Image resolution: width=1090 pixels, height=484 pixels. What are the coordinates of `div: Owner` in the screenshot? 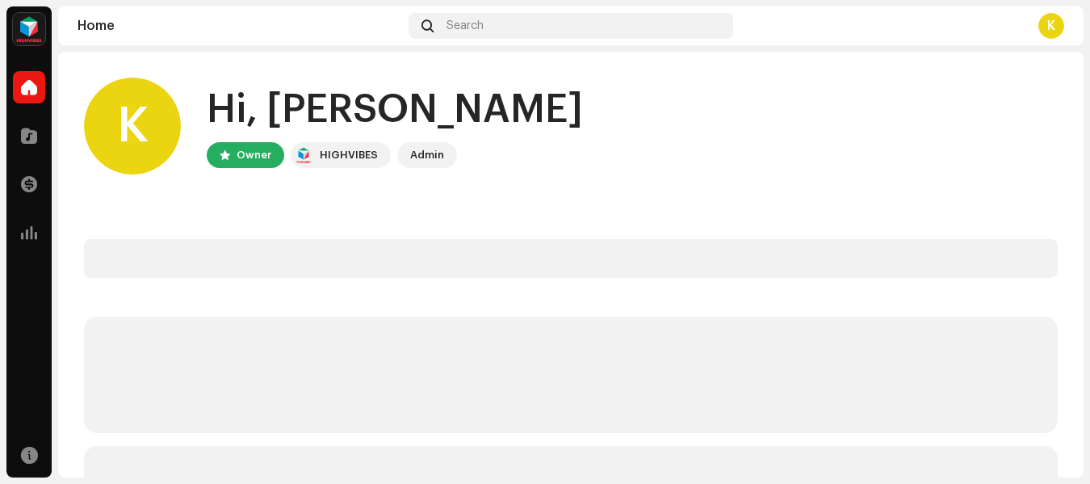 It's located at (253, 155).